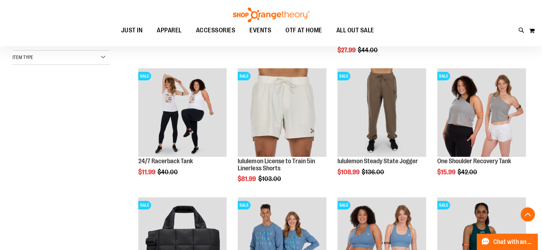  What do you see at coordinates (474, 161) in the screenshot?
I see `a: One Shoulder Recovery Tank` at bounding box center [474, 161].